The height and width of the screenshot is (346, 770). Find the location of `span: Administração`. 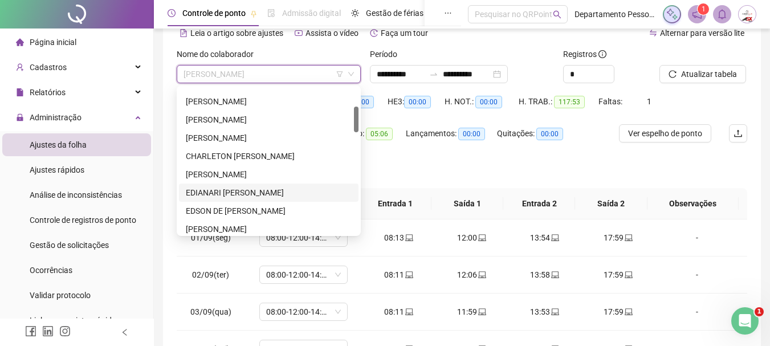

span: Administração is located at coordinates (55, 117).